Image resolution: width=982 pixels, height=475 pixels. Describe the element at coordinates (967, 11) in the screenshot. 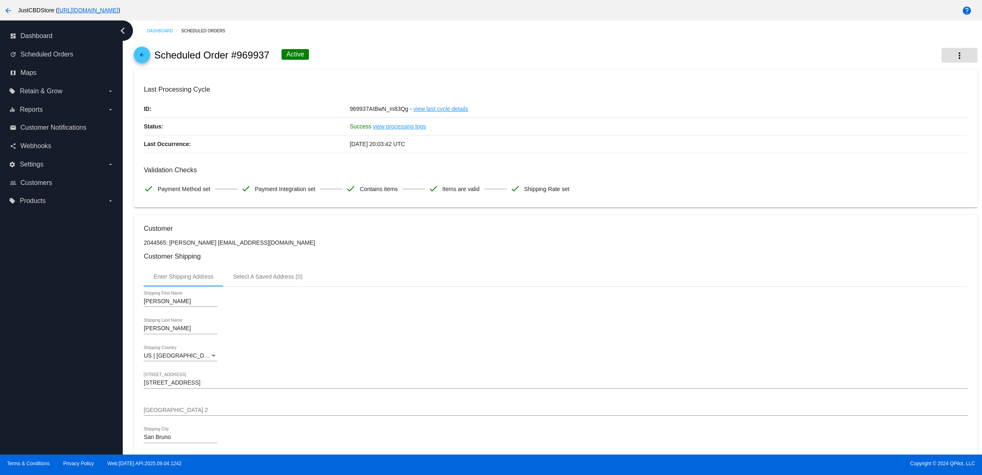

I see `mat-icon: help` at that location.